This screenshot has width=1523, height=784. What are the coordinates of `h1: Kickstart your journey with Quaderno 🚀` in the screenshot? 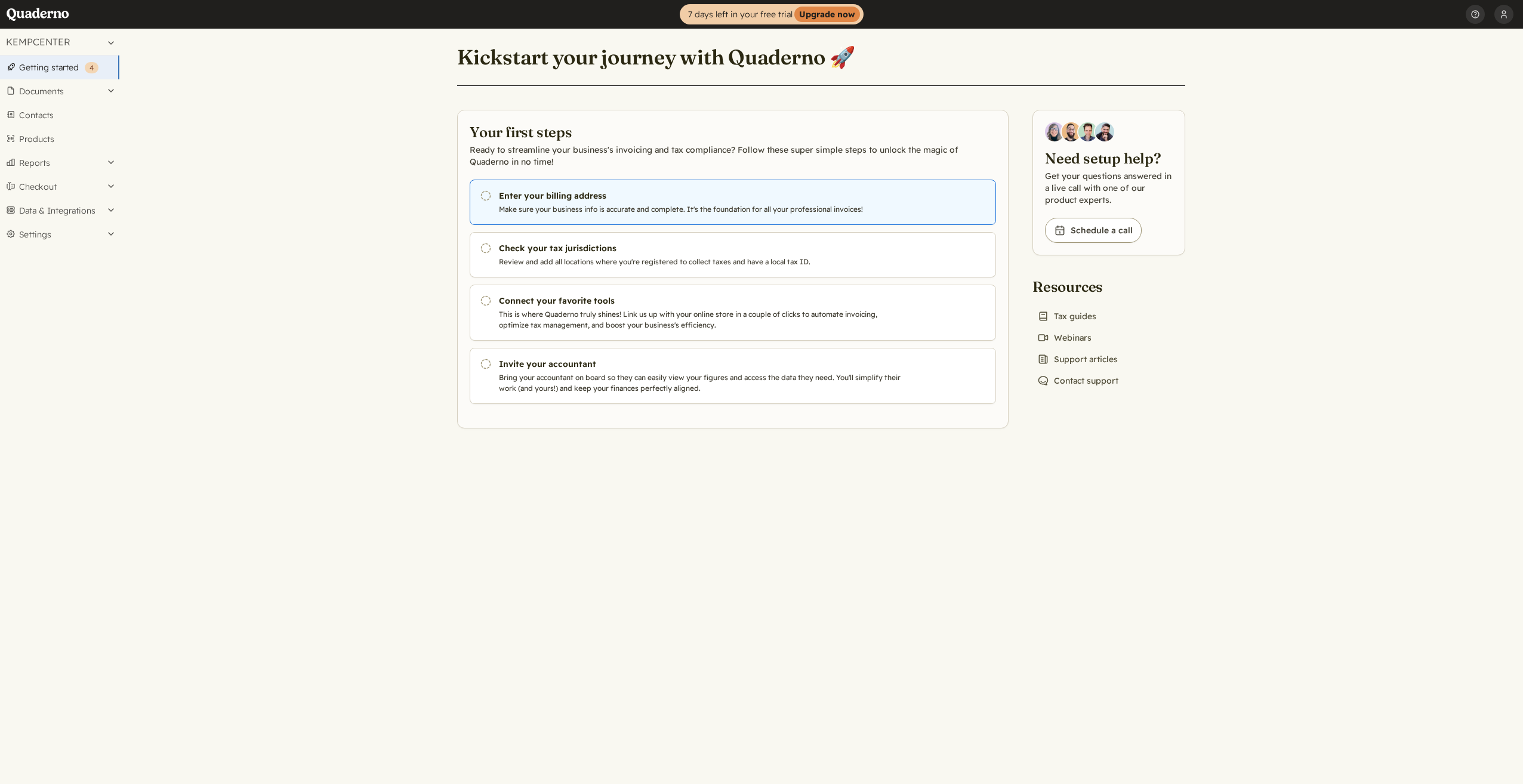 It's located at (656, 57).